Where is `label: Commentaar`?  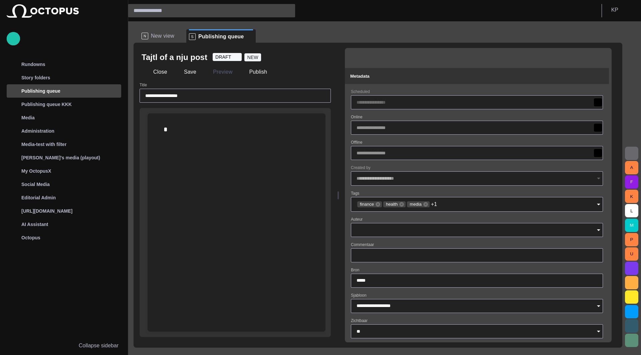 label: Commentaar is located at coordinates (362, 245).